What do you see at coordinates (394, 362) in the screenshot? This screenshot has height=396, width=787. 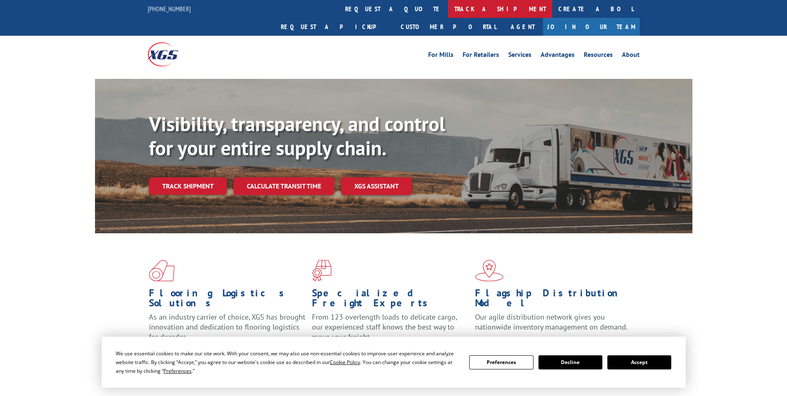 I see `div: Cookie Consent Prompt` at bounding box center [394, 362].